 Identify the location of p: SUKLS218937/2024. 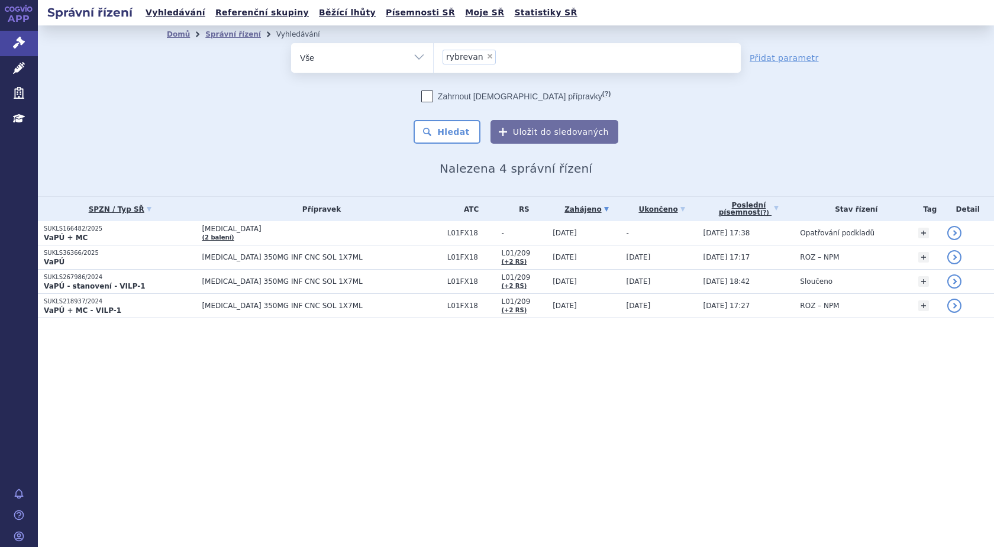
(120, 302).